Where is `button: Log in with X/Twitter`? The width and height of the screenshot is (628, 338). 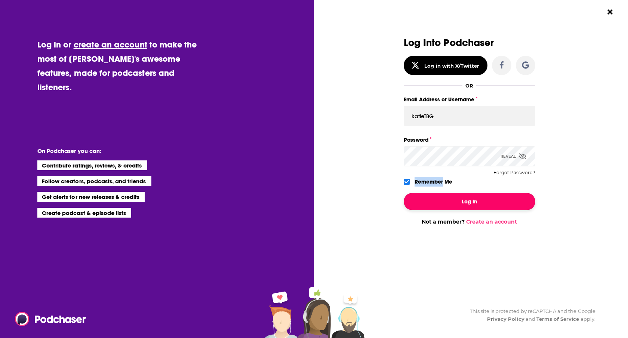 button: Log in with X/Twitter is located at coordinates (445, 65).